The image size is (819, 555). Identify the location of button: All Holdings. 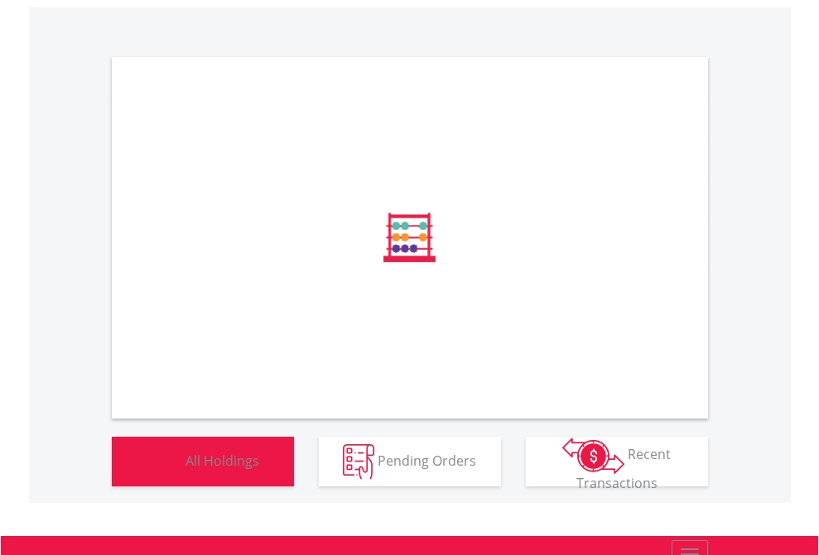
(203, 462).